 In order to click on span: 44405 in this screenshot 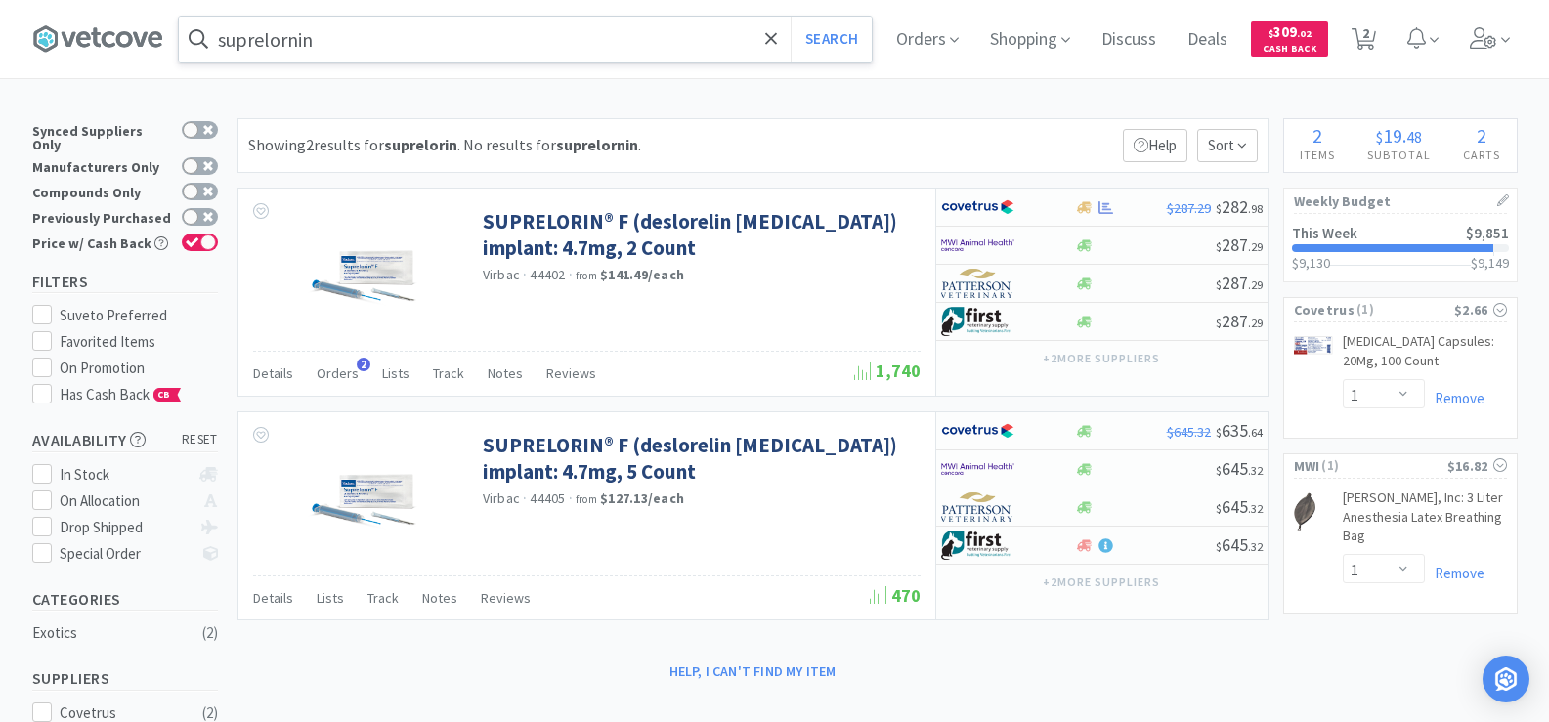, I will do `click(547, 498)`.